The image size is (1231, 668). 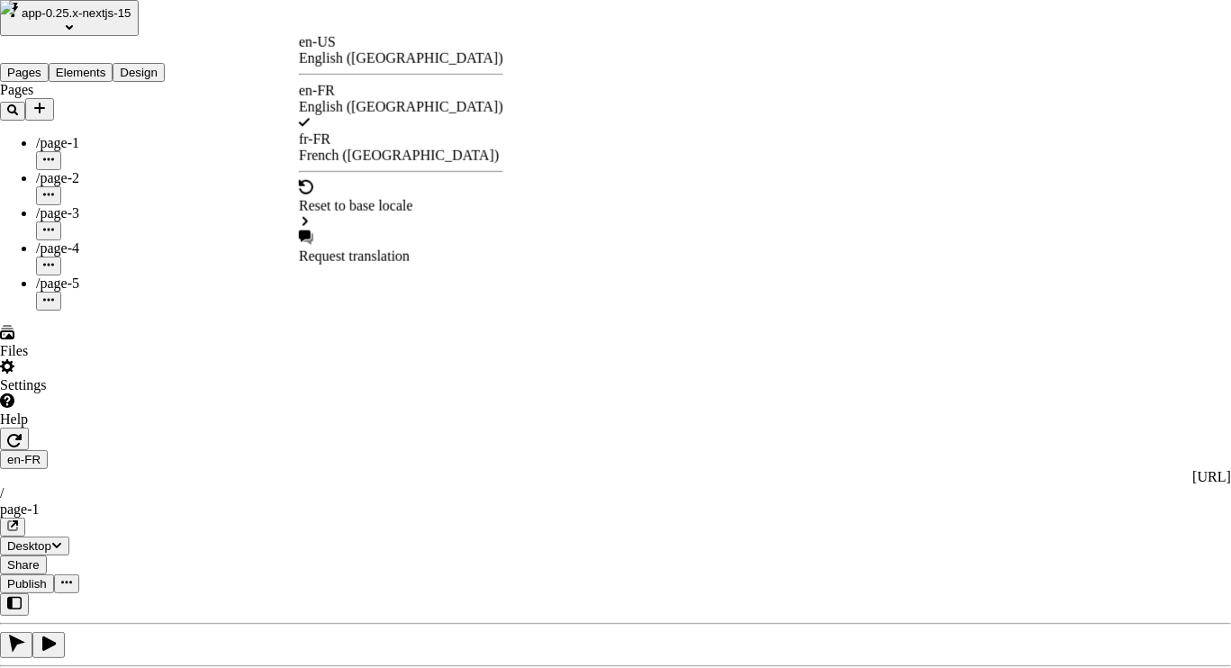 What do you see at coordinates (401, 257) in the screenshot?
I see `div: Request translation` at bounding box center [401, 257].